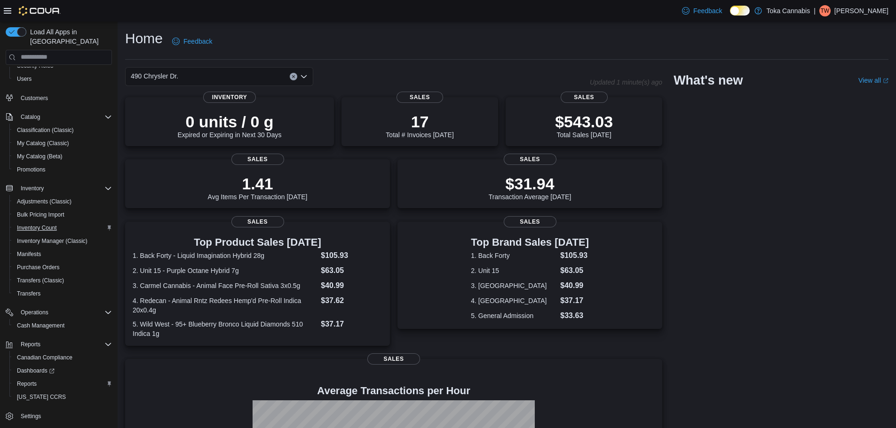  I want to click on a: Reports, so click(27, 384).